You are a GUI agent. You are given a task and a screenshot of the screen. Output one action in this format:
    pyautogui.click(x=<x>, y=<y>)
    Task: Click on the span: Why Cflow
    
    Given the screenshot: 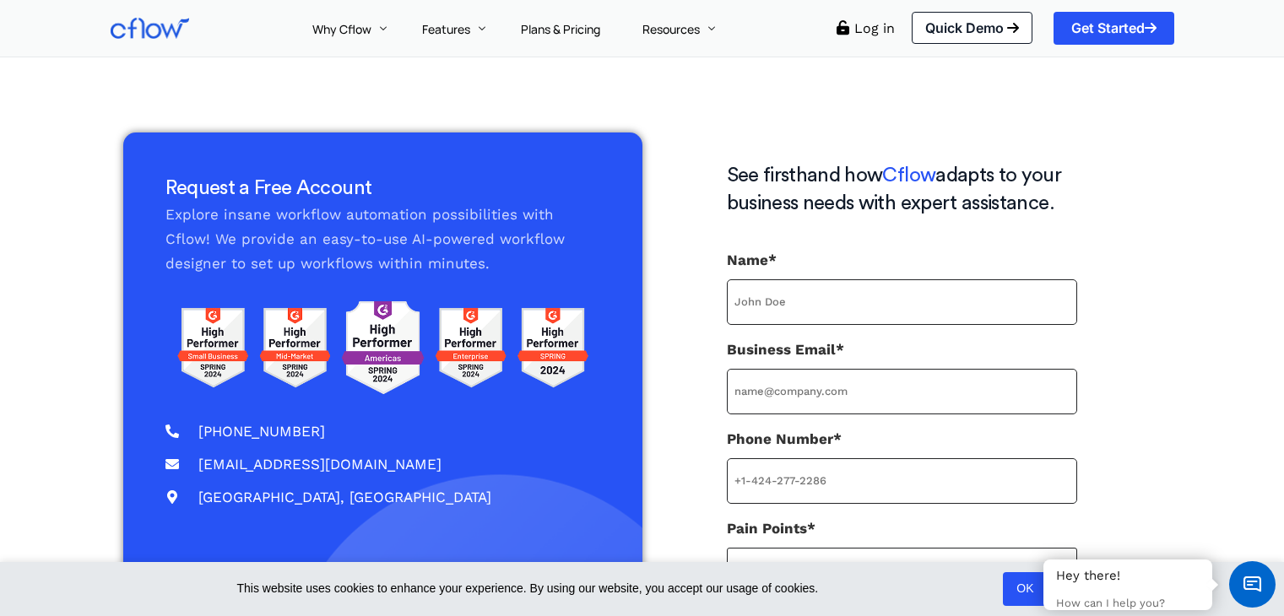 What is the action you would take?
    pyautogui.click(x=342, y=29)
    